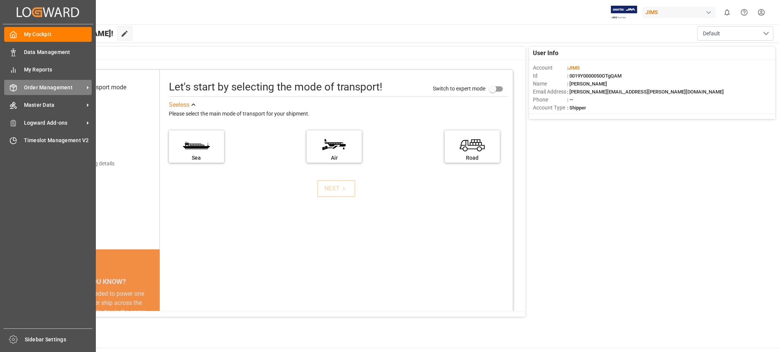  Describe the element at coordinates (680, 12) in the screenshot. I see `button: JIMS` at that location.